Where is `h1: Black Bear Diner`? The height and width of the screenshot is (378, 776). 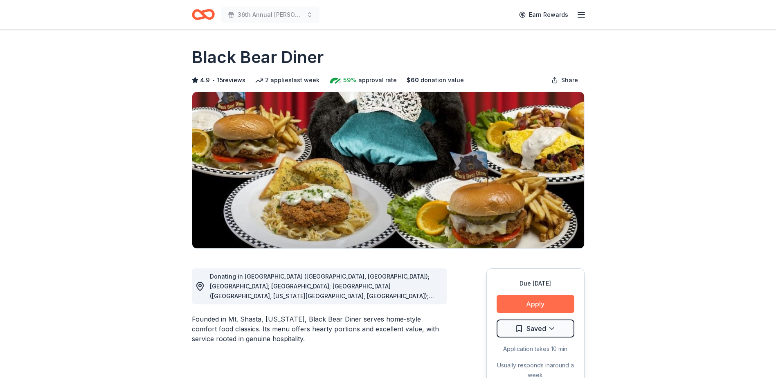 h1: Black Bear Diner is located at coordinates (258, 57).